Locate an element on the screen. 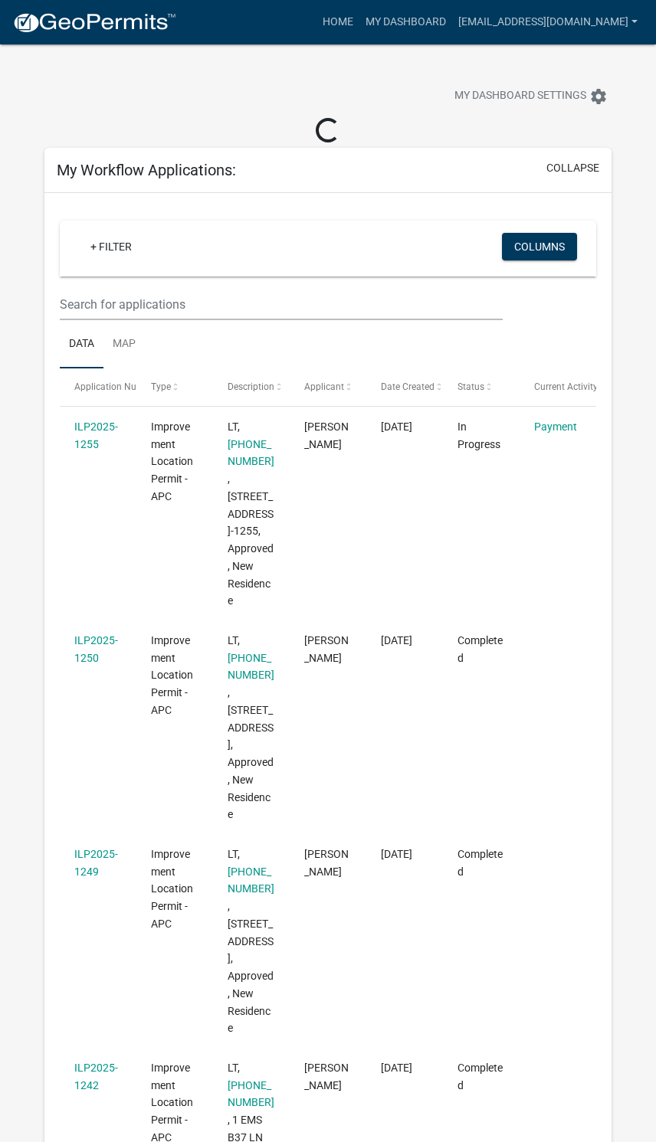  button: collapse is located at coordinates (572, 168).